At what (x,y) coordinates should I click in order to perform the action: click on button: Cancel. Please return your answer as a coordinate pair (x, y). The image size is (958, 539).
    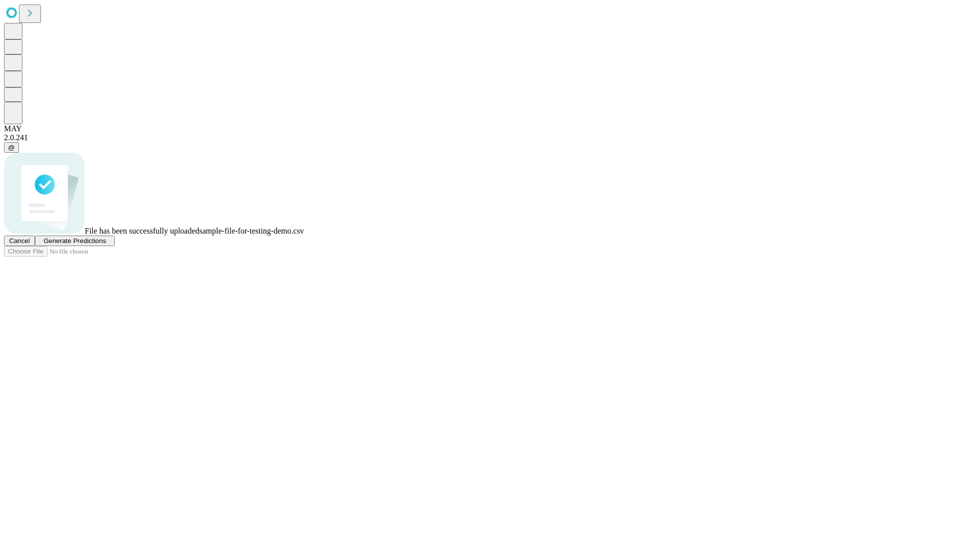
    Looking at the image, I should click on (19, 241).